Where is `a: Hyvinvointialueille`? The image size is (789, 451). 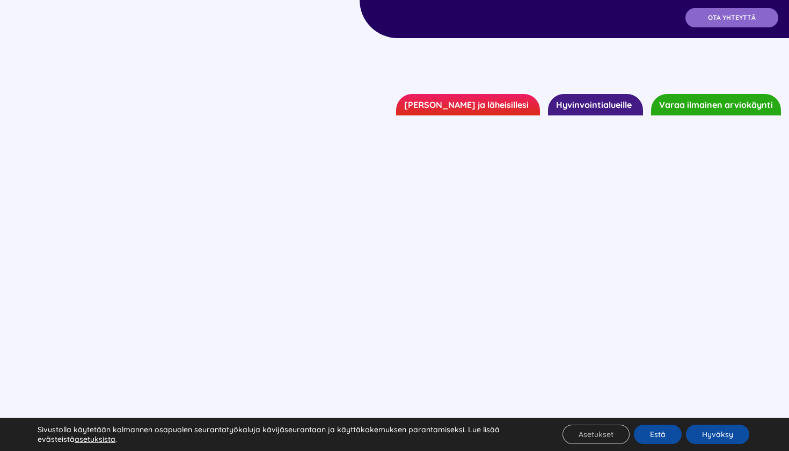 a: Hyvinvointialueille is located at coordinates (595, 105).